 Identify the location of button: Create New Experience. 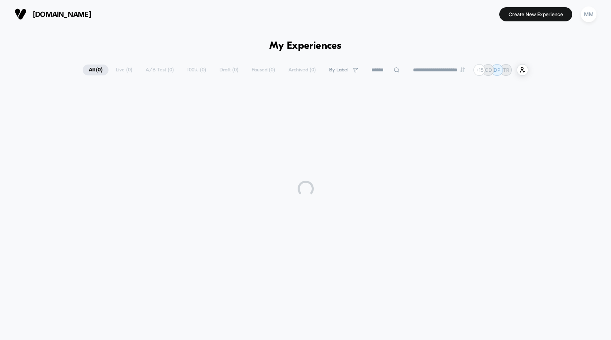
(536, 14).